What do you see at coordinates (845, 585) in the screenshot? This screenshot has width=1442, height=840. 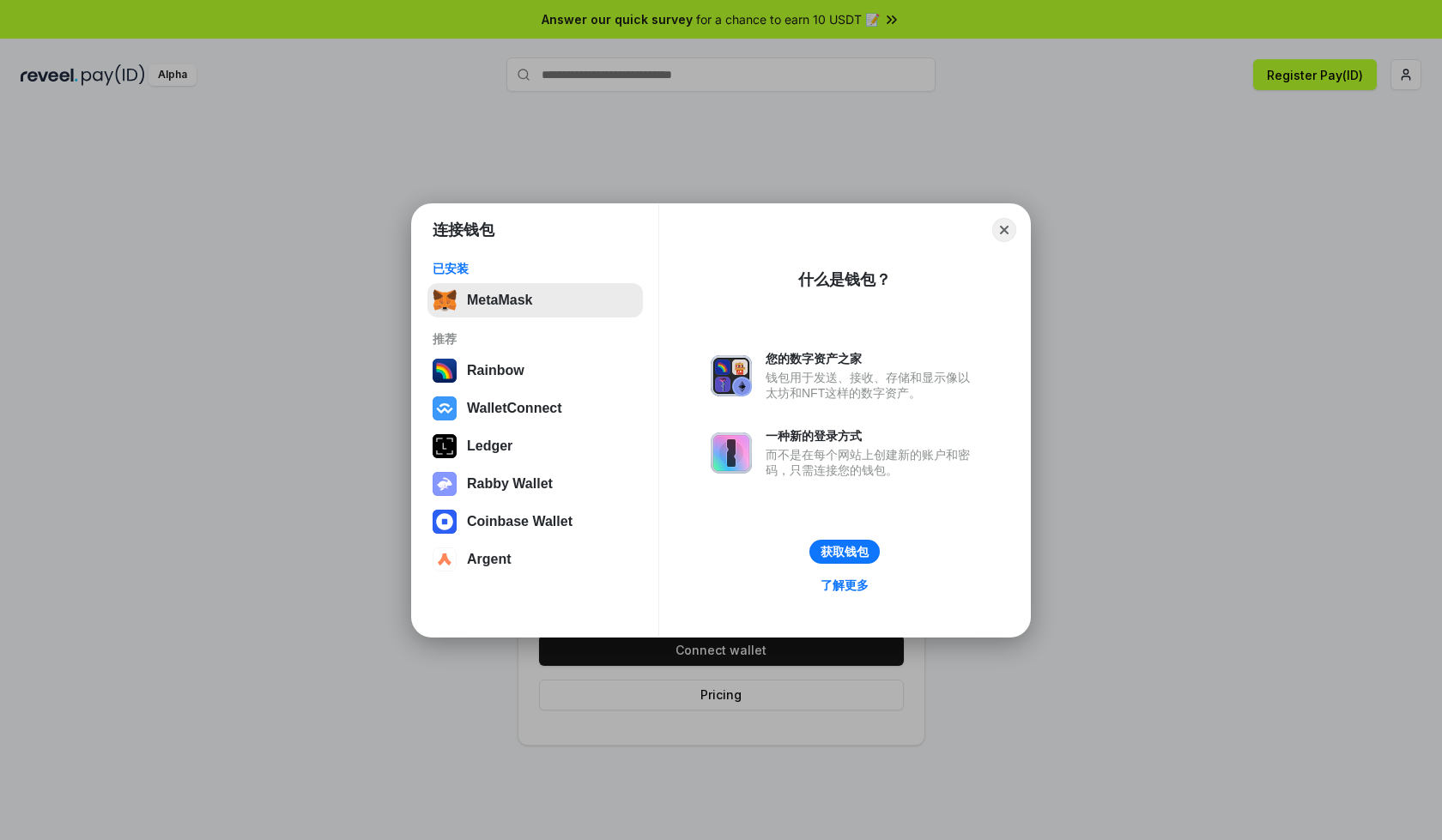 I see `div: 了解更多` at bounding box center [845, 585].